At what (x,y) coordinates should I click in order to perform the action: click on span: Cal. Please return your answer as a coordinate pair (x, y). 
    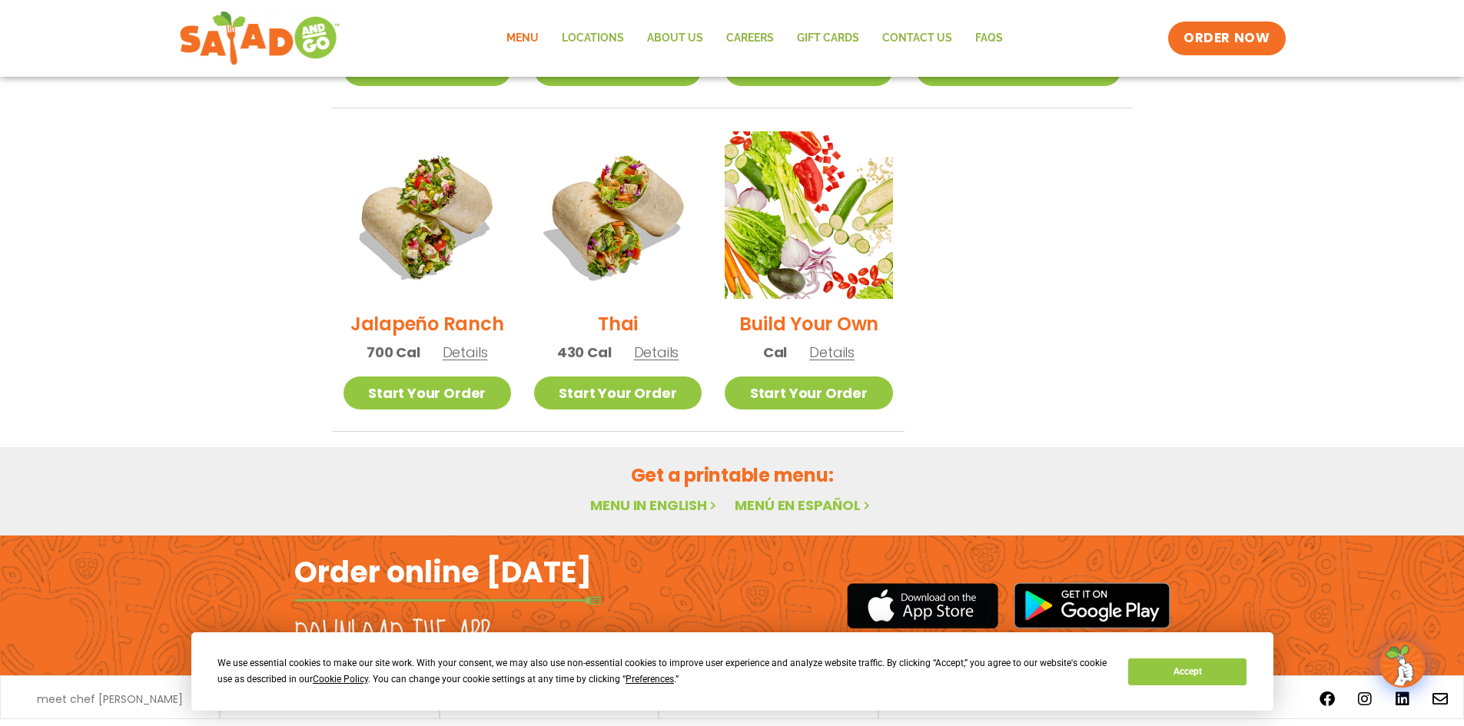
    Looking at the image, I should click on (775, 352).